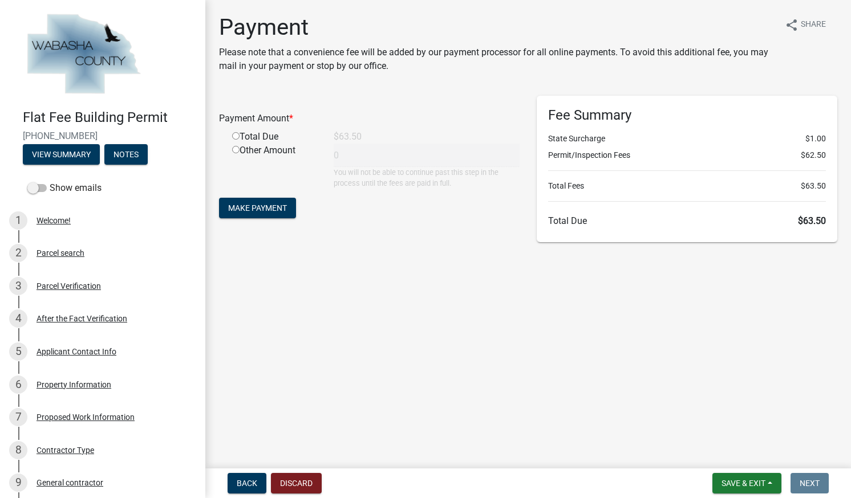 The height and width of the screenshot is (498, 851). Describe the element at coordinates (74, 385) in the screenshot. I see `div: Property Information` at that location.